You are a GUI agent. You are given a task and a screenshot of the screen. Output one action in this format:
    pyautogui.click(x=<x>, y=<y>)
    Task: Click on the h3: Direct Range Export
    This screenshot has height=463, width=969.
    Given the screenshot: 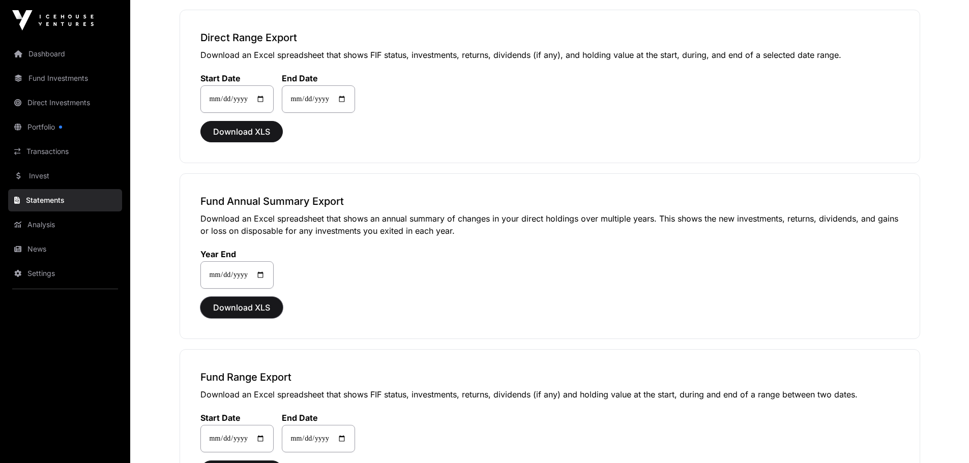 What is the action you would take?
    pyautogui.click(x=550, y=38)
    